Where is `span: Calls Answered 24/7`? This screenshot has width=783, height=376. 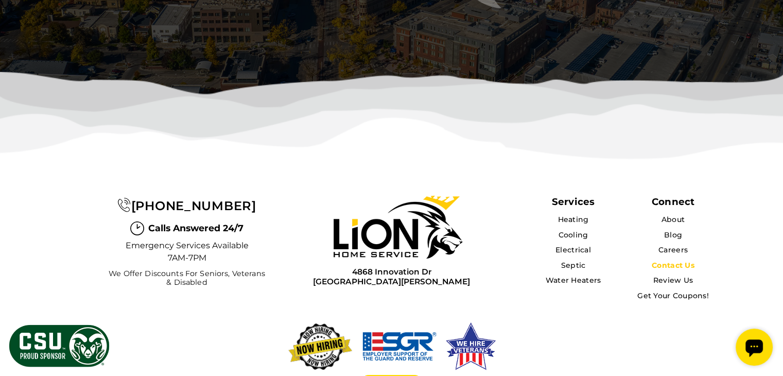 span: Calls Answered 24/7 is located at coordinates (196, 228).